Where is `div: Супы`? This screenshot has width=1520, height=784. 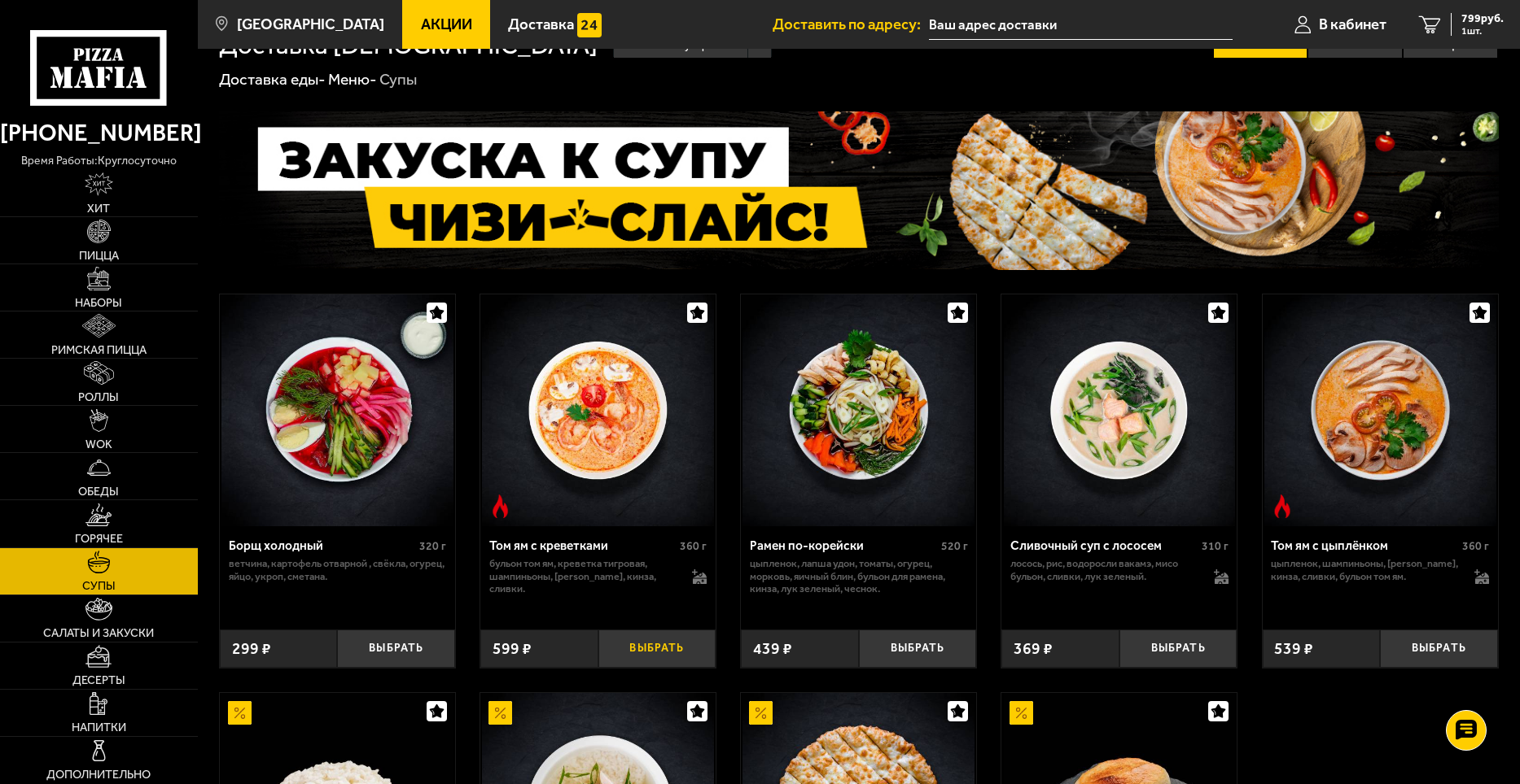
div: Супы is located at coordinates (398, 79).